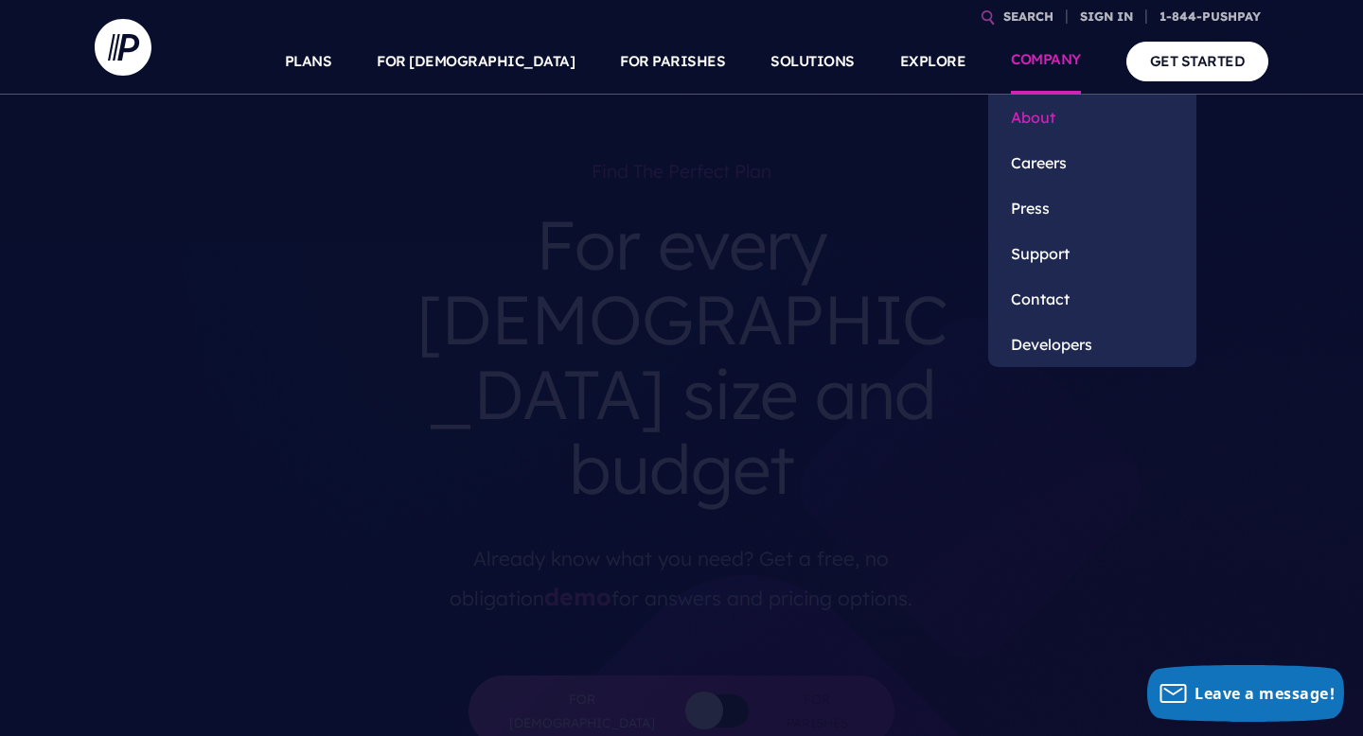 The height and width of the screenshot is (736, 1363). I want to click on span: Leave a message!, so click(1265, 694).